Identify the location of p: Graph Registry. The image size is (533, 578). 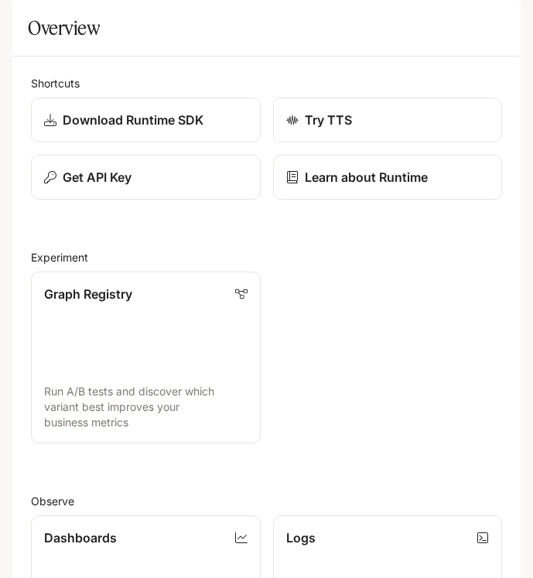
(88, 294).